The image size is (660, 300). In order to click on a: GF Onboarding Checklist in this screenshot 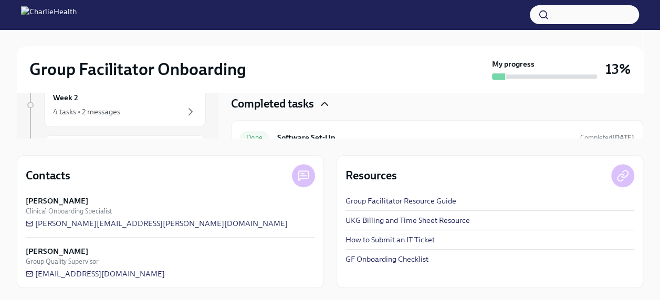, I will do `click(387, 259)`.